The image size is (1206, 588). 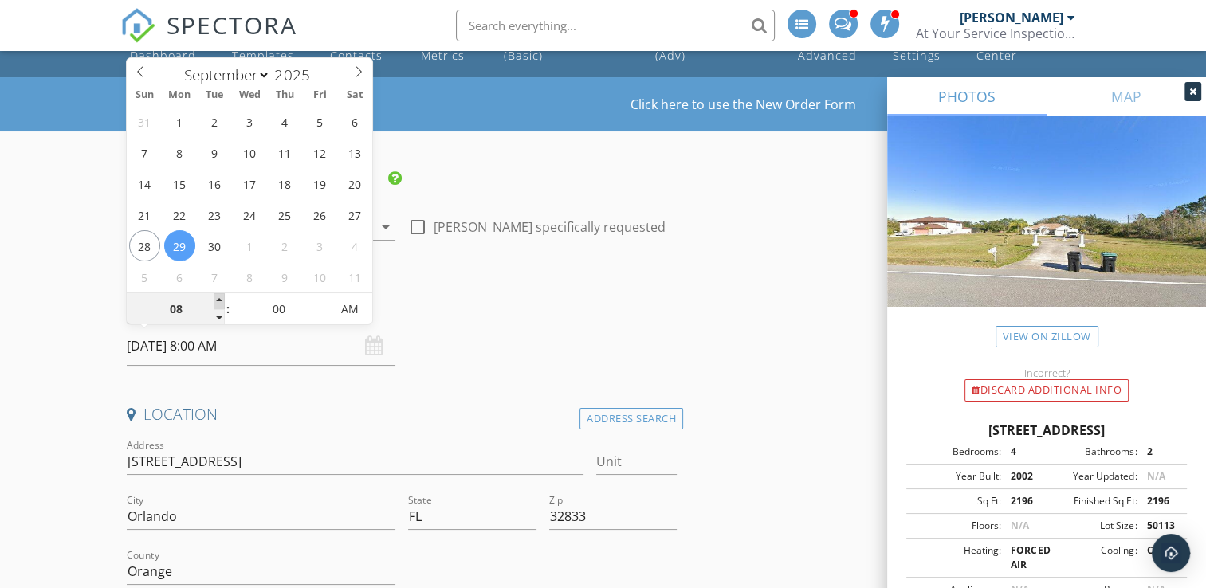 What do you see at coordinates (144, 95) in the screenshot?
I see `span: Sun` at bounding box center [144, 95].